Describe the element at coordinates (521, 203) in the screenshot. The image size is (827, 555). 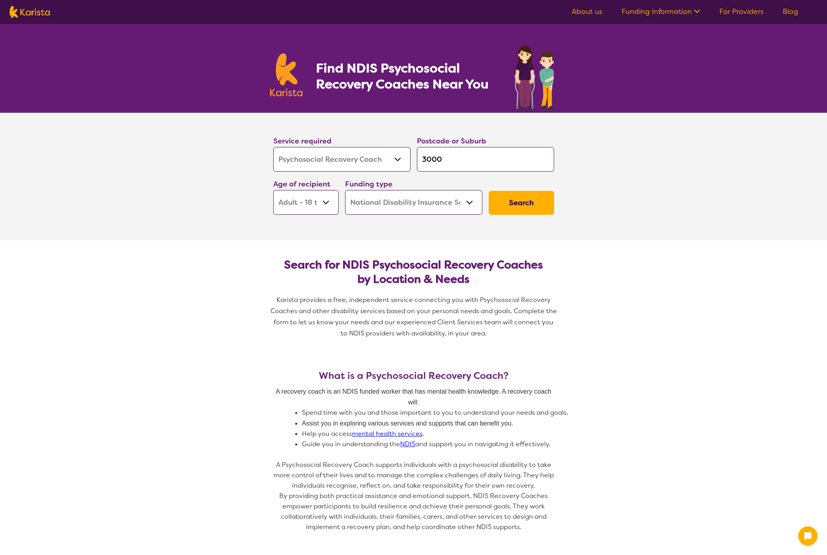
I see `button: Search` at that location.